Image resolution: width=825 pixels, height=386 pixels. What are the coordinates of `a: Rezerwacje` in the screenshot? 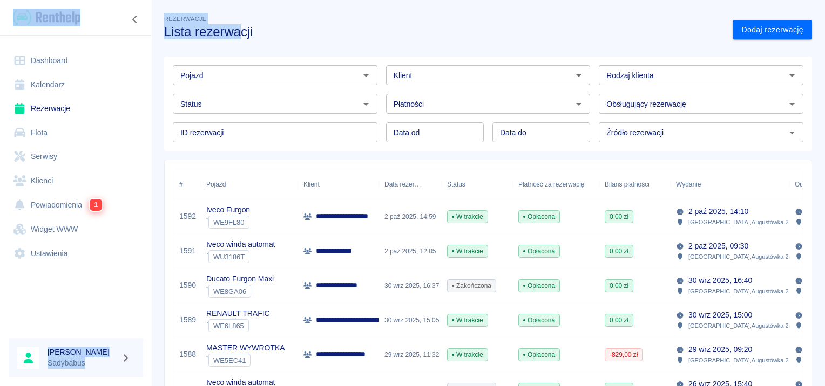 It's located at (76, 108).